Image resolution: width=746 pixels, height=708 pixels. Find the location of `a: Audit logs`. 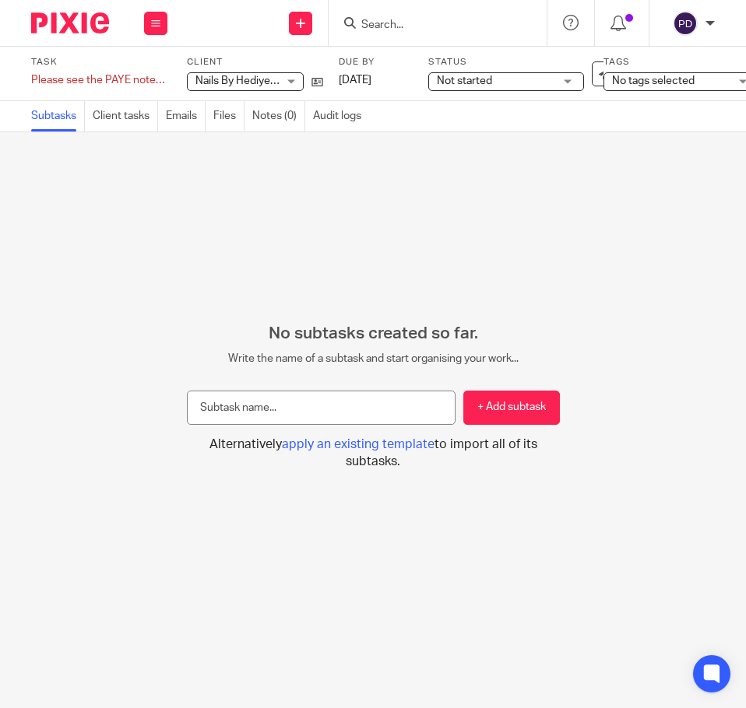

a: Audit logs is located at coordinates (341, 116).